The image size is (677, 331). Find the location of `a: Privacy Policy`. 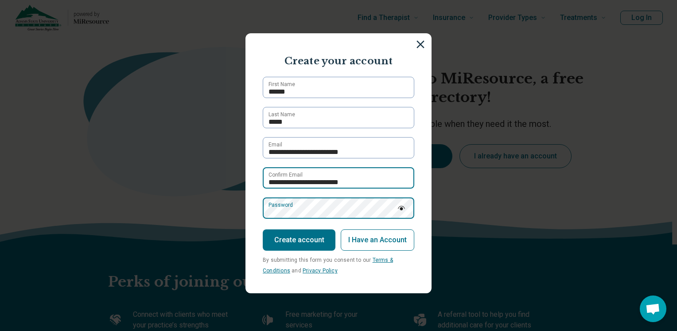

a: Privacy Policy is located at coordinates (320, 270).